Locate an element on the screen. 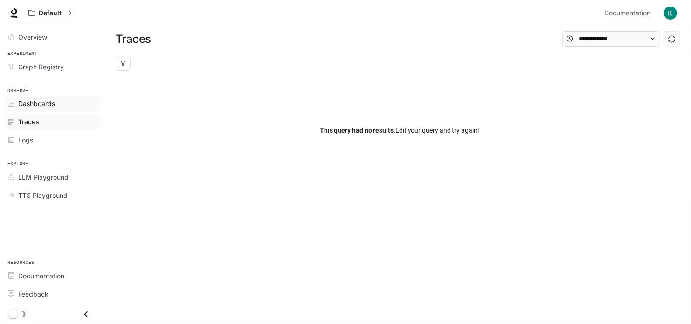  span: sync is located at coordinates (671, 39).